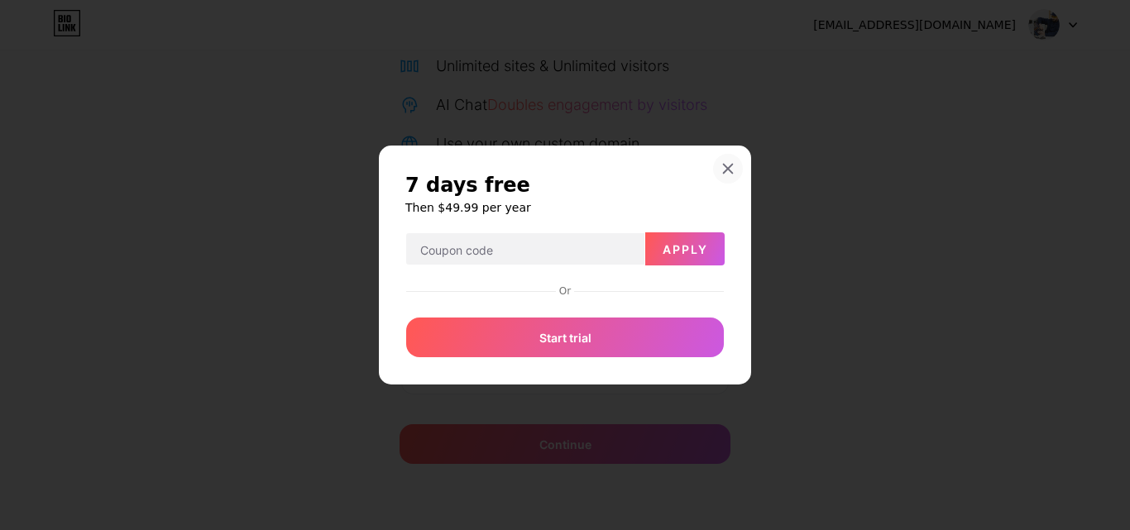 The image size is (1130, 530). I want to click on div: Or, so click(565, 291).